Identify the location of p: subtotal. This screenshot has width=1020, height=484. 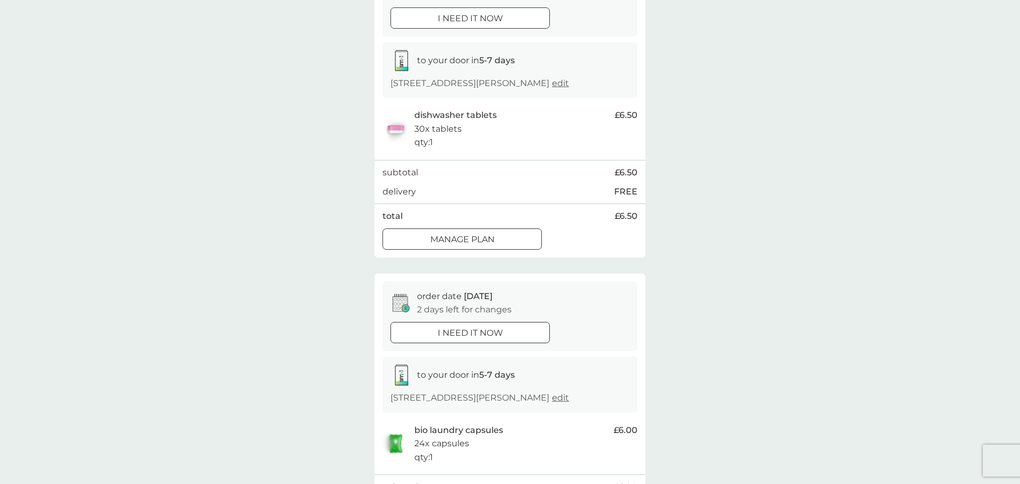
(400, 173).